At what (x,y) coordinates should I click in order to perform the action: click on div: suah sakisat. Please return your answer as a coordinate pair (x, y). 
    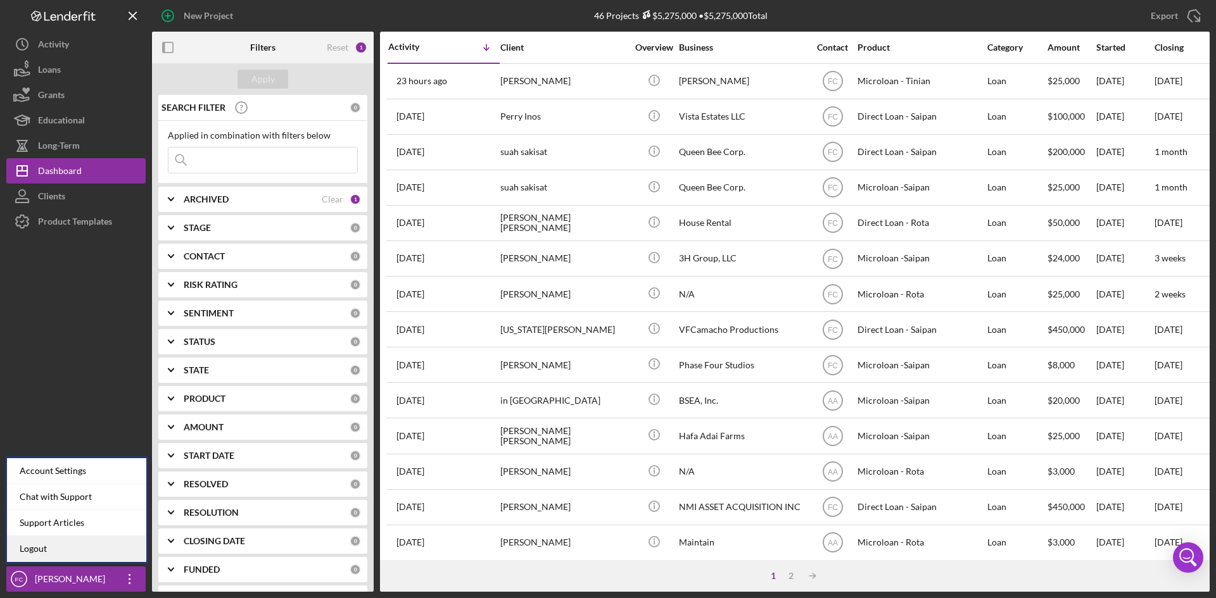
    Looking at the image, I should click on (563, 152).